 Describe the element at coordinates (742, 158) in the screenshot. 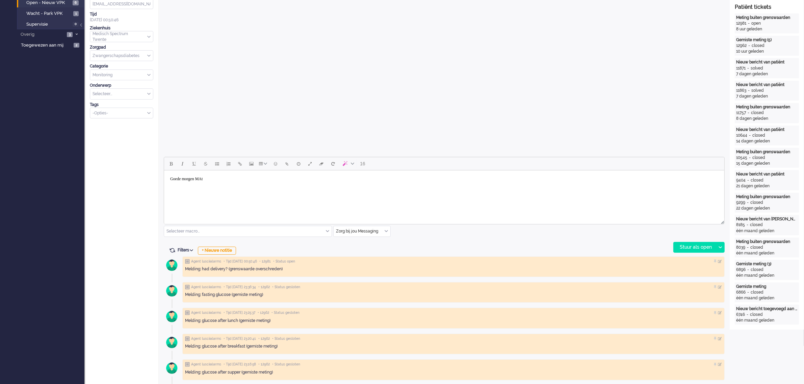

I see `div: 10545` at that location.